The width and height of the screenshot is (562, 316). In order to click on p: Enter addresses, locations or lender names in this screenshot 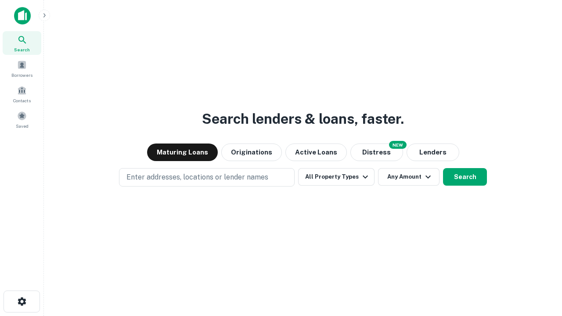, I will do `click(197, 177)`.